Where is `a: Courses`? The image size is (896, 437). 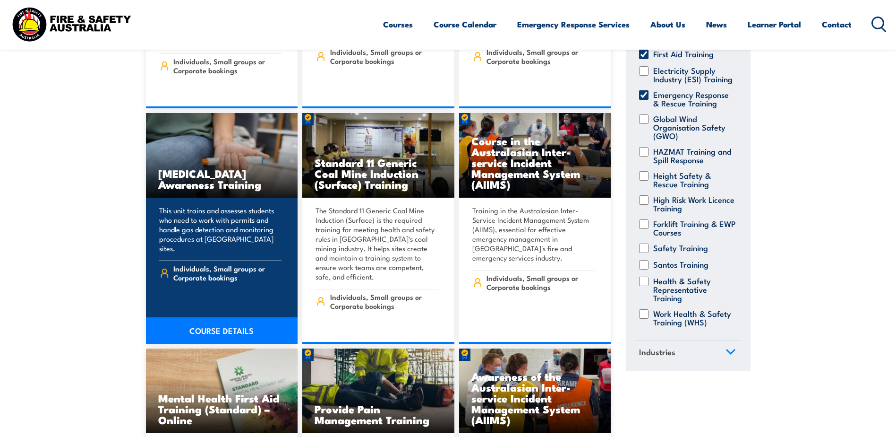
a: Courses is located at coordinates (398, 24).